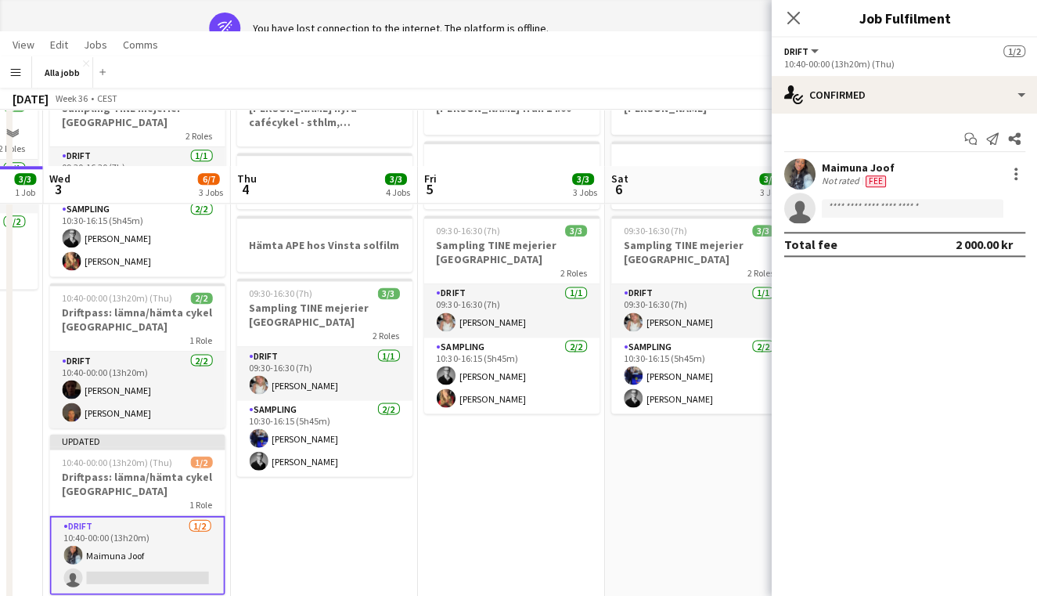 This screenshot has height=596, width=1037. What do you see at coordinates (59, 45) in the screenshot?
I see `a: Edit` at bounding box center [59, 45].